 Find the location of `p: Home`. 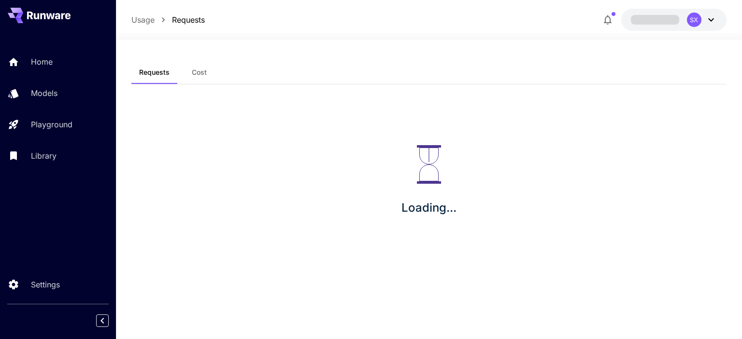

p: Home is located at coordinates (42, 62).